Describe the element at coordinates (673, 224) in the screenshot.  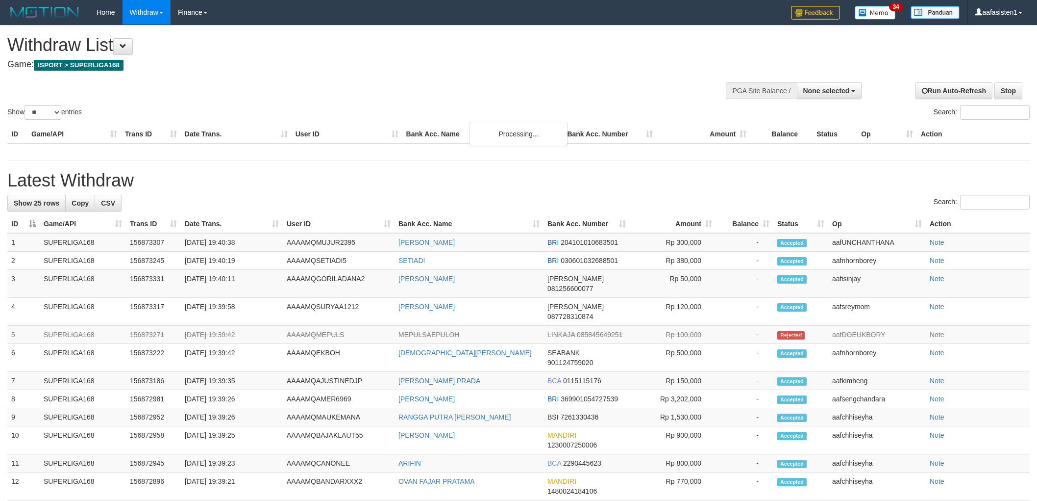
I see `th: Amount: activate to sort column ascending` at that location.